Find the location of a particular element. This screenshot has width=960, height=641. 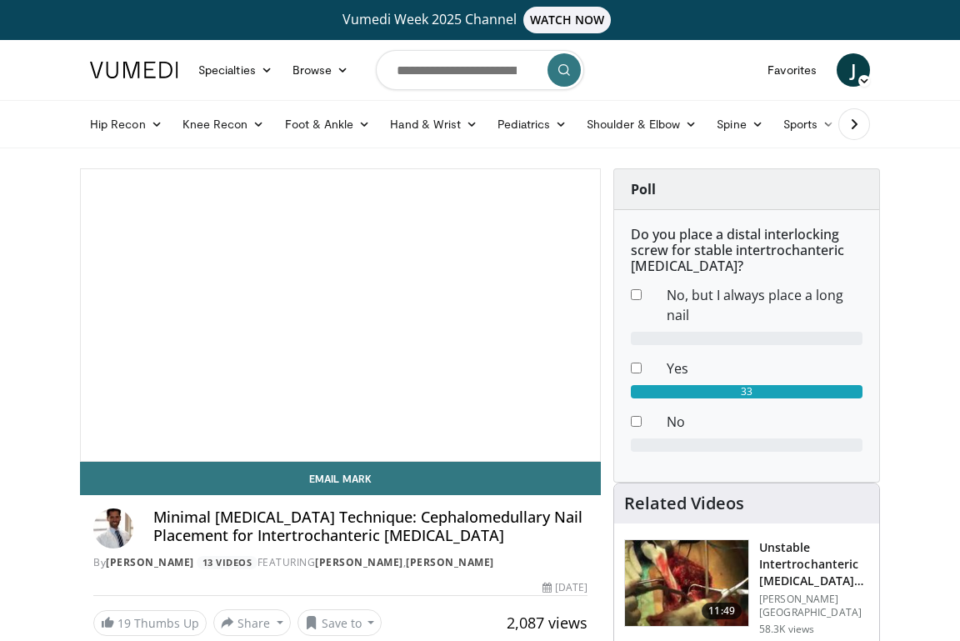

div: 33 is located at coordinates (747, 392).